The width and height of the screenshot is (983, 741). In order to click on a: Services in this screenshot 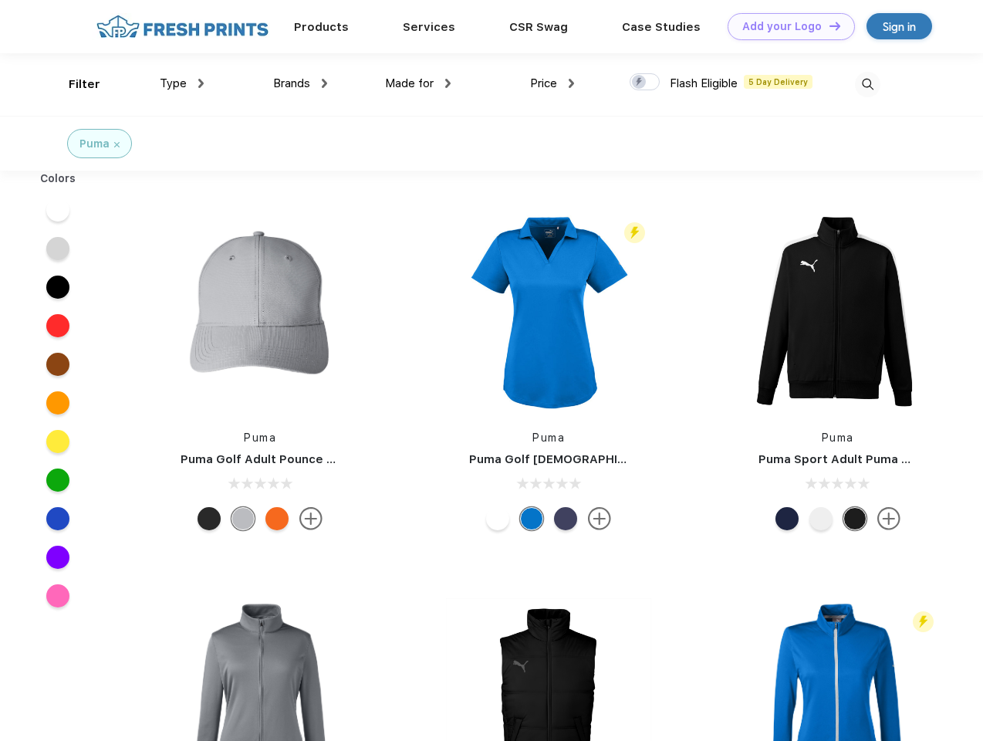, I will do `click(429, 27)`.